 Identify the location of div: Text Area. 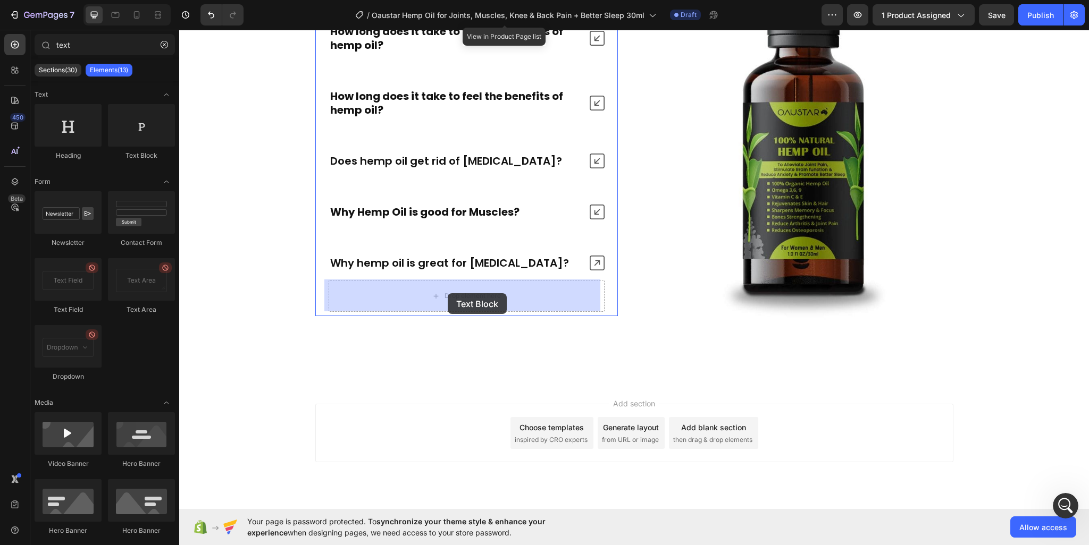
(141, 310).